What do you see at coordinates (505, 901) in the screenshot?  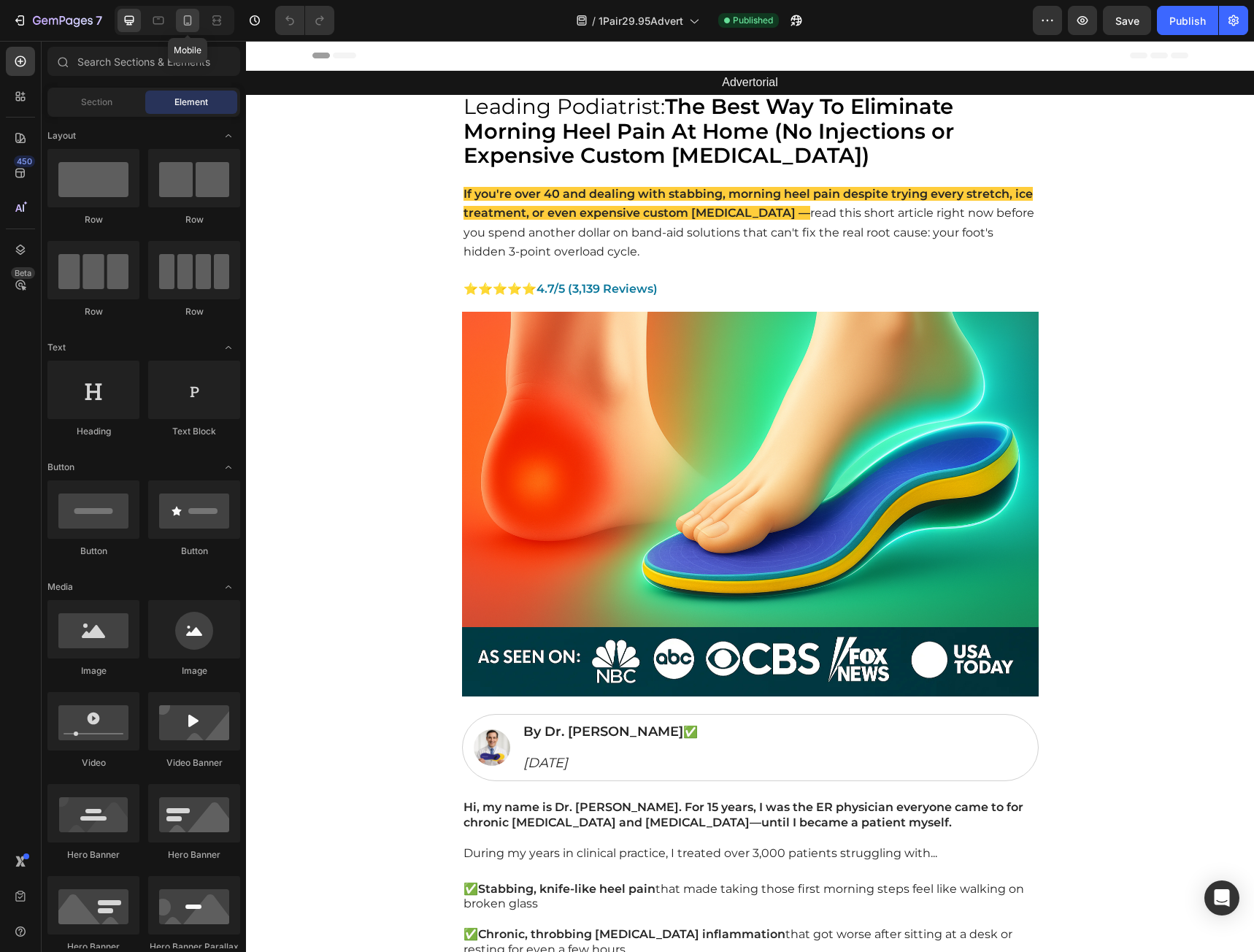 I see `p: ✅ that got worse after sitting at a desk or resting for even a few hours` at bounding box center [505, 901].